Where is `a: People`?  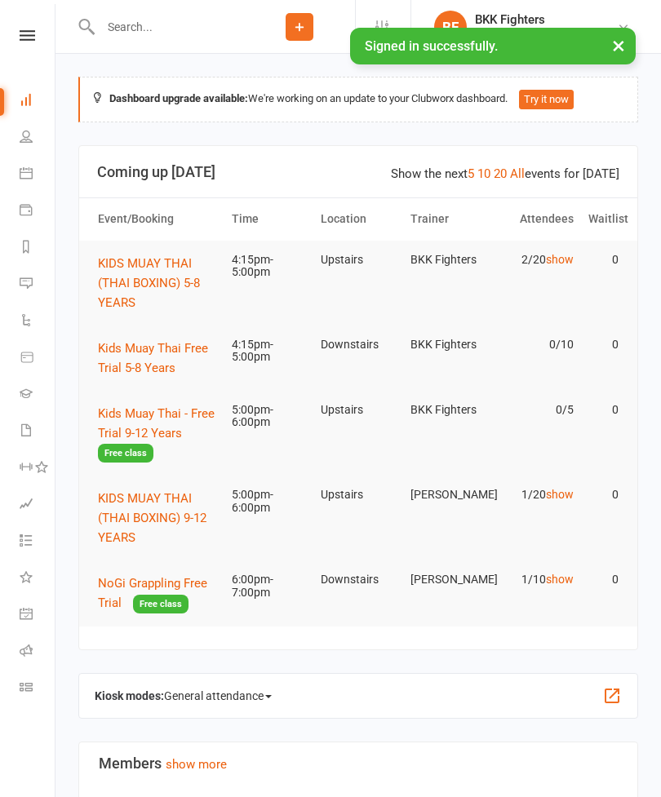 a: People is located at coordinates (38, 138).